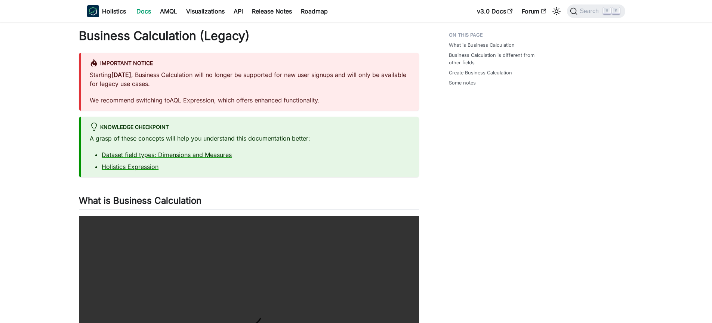 The width and height of the screenshot is (712, 323). What do you see at coordinates (590, 11) in the screenshot?
I see `span: Search` at bounding box center [590, 11].